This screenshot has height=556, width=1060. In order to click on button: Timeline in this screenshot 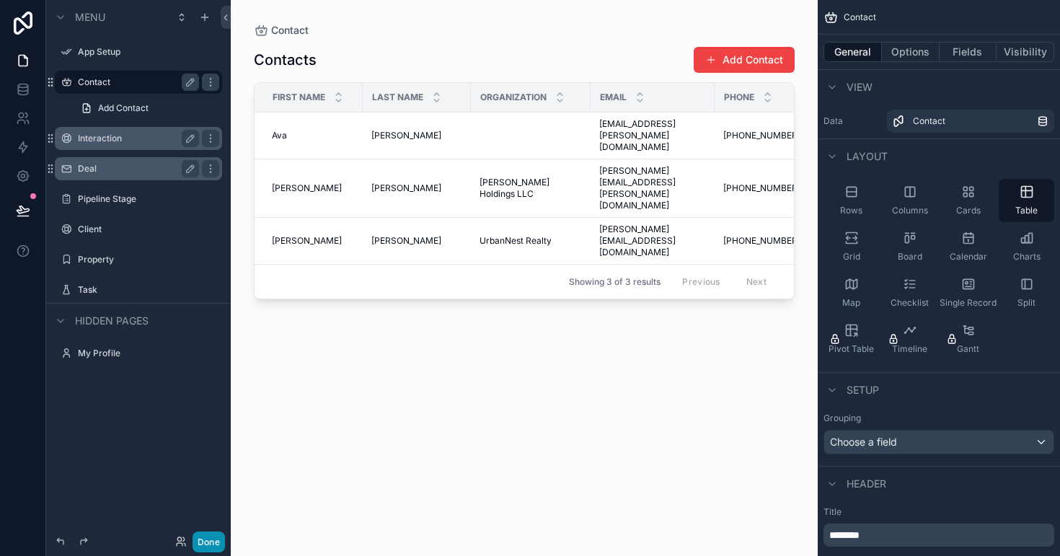, I will do `click(910, 339)`.